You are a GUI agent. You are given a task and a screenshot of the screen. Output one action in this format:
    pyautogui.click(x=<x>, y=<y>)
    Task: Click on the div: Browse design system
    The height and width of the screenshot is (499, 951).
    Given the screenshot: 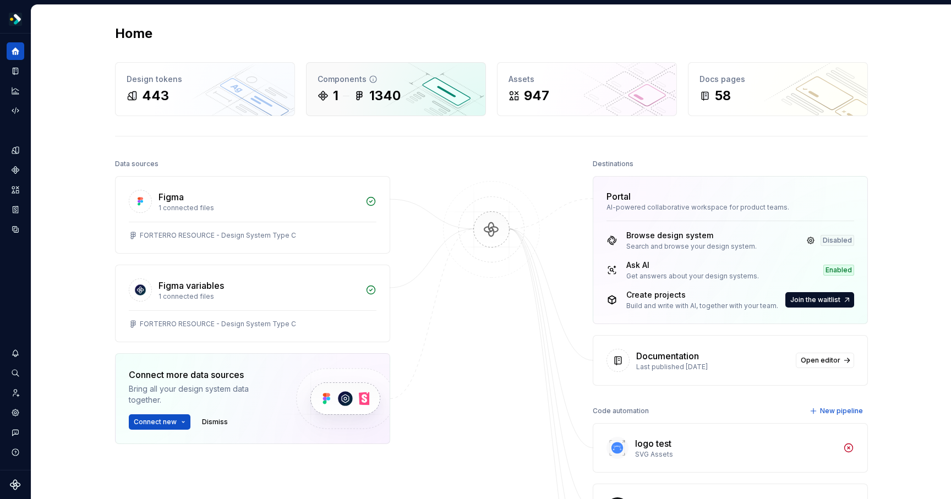 What is the action you would take?
    pyautogui.click(x=691, y=236)
    